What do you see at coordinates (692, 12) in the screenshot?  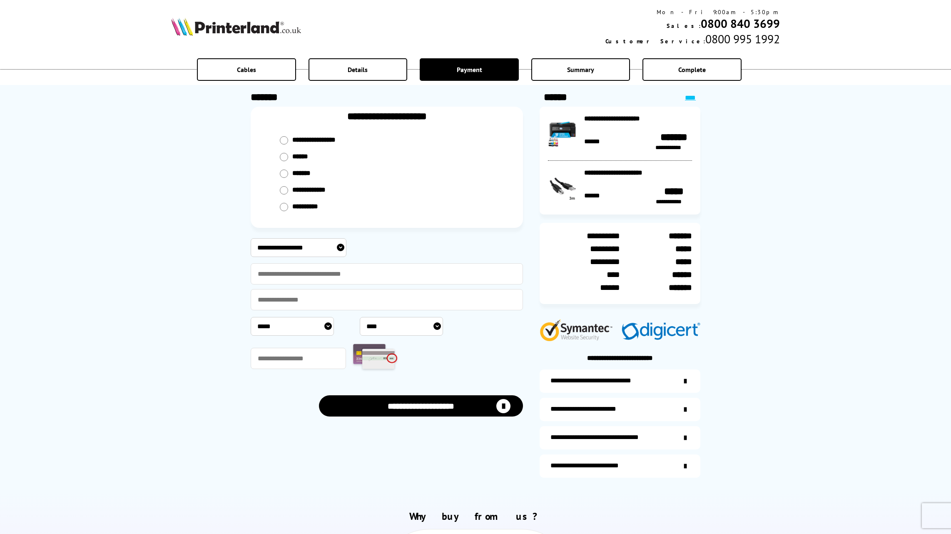 I see `div: Mon - Fri 9:00am - 5:30pm` at bounding box center [692, 12].